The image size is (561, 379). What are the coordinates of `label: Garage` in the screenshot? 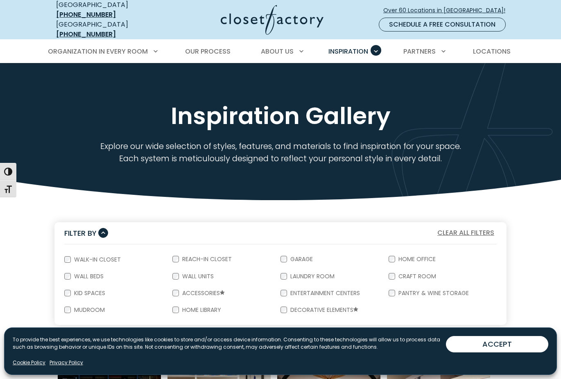 It's located at (300, 259).